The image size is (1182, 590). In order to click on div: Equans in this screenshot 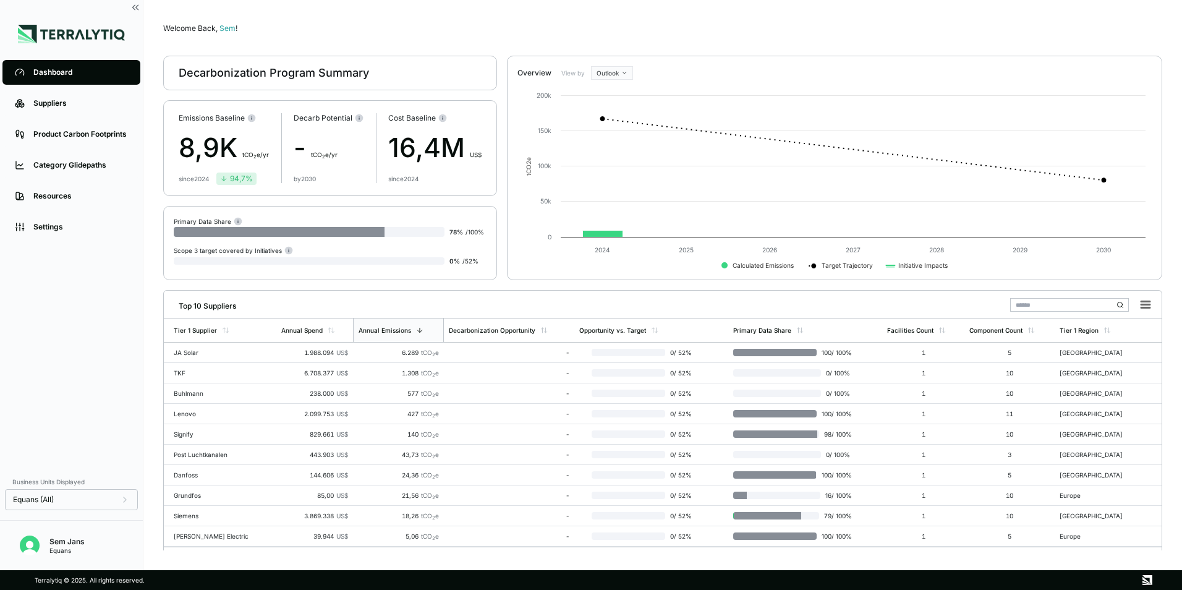, I will do `click(67, 550)`.